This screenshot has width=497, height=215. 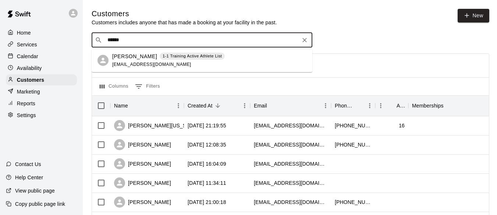 What do you see at coordinates (29, 68) in the screenshot?
I see `p: Availability` at bounding box center [29, 68].